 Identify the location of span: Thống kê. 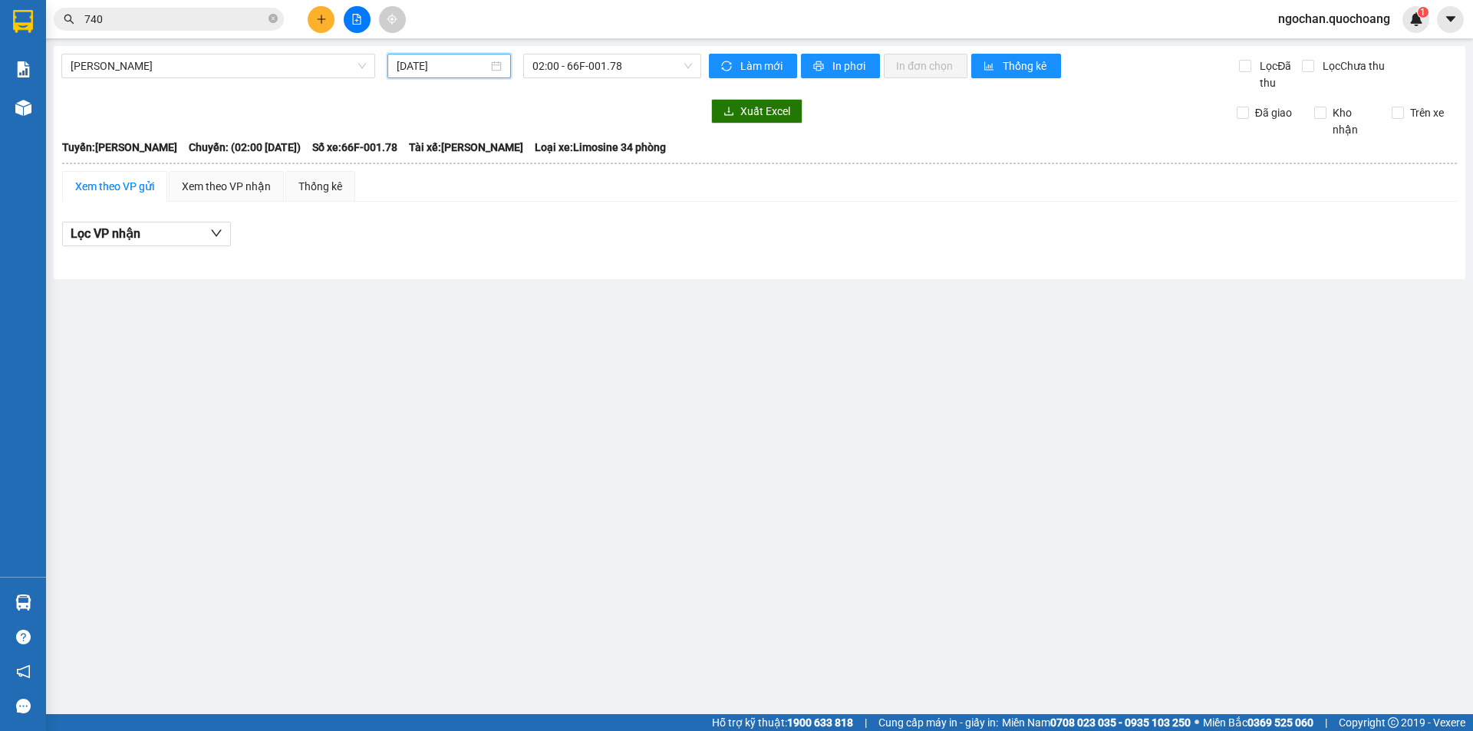
(1026, 66).